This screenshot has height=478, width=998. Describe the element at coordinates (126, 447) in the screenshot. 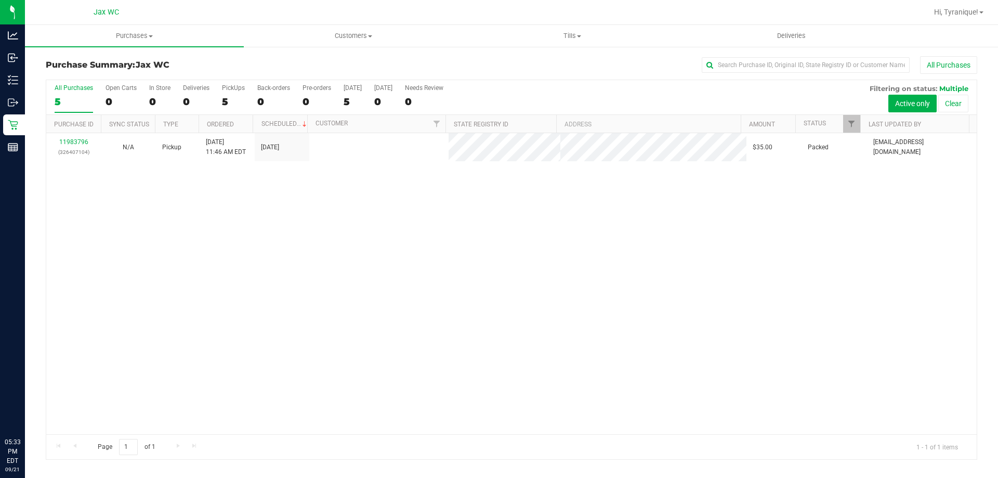

I see `span: Page of 1` at that location.